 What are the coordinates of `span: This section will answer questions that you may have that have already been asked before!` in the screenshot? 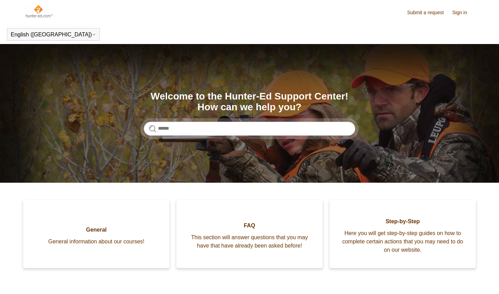 It's located at (249, 241).